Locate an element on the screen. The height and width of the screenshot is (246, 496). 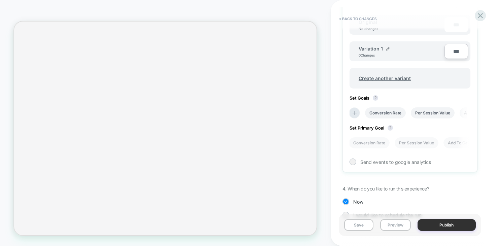
span: Send events to google analytics is located at coordinates (396, 162).